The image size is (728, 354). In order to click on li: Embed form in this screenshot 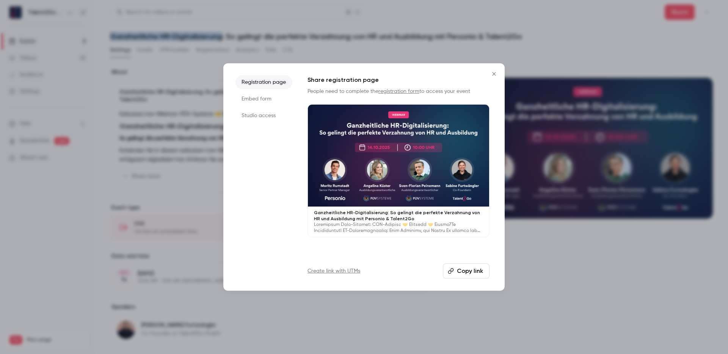, I will do `click(264, 99)`.